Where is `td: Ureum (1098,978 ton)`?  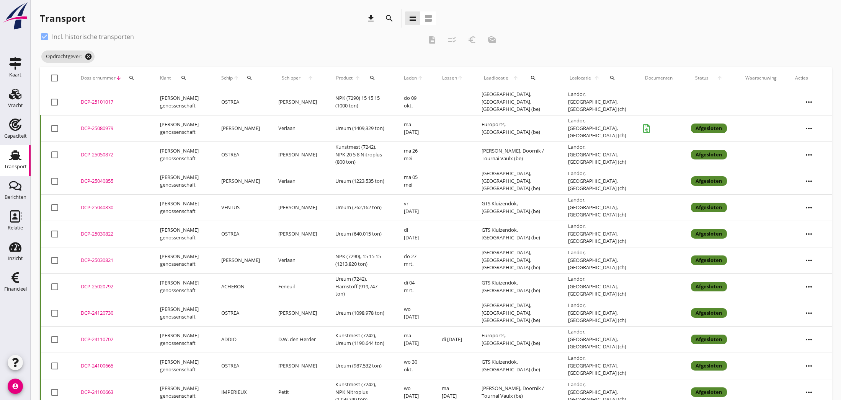 td: Ureum (1098,978 ton) is located at coordinates (360, 313).